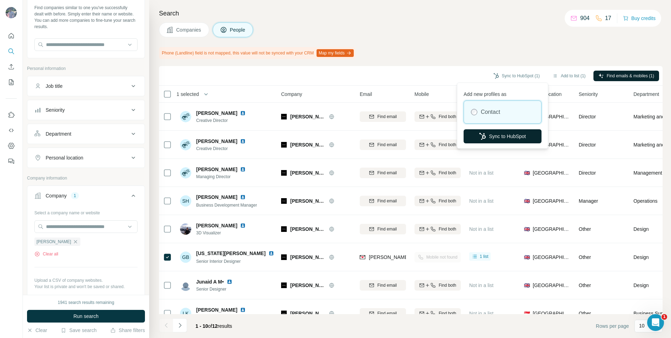 This screenshot has height=338, width=671. I want to click on span: Mobile, so click(422, 94).